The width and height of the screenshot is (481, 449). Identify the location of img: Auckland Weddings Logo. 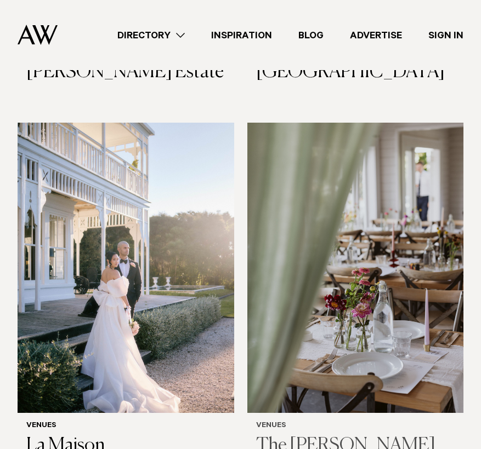
(37, 35).